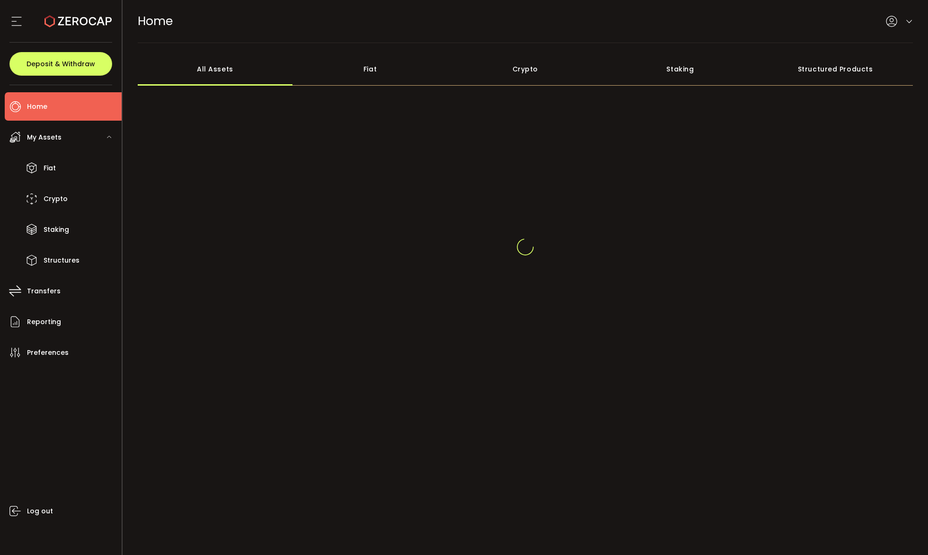  Describe the element at coordinates (370, 69) in the screenshot. I see `div: Fiat` at that location.